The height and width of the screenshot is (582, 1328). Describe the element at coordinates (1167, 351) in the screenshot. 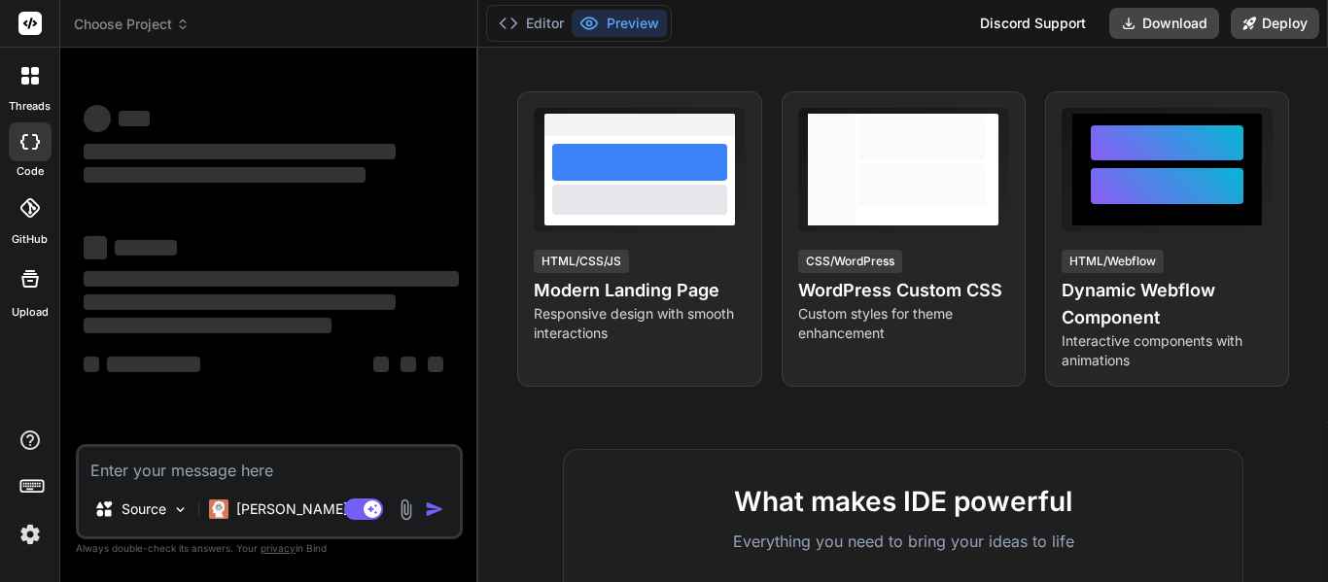

I see `p: Interactive components with animations` at that location.